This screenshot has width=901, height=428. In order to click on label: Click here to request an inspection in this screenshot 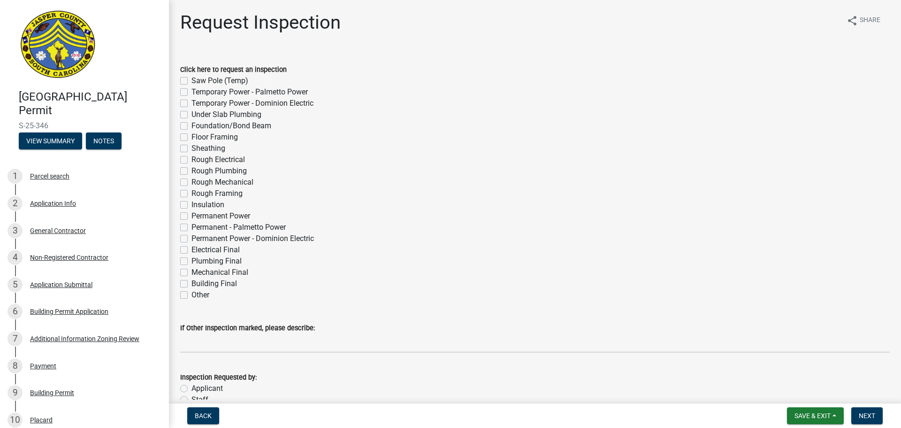, I will do `click(233, 70)`.